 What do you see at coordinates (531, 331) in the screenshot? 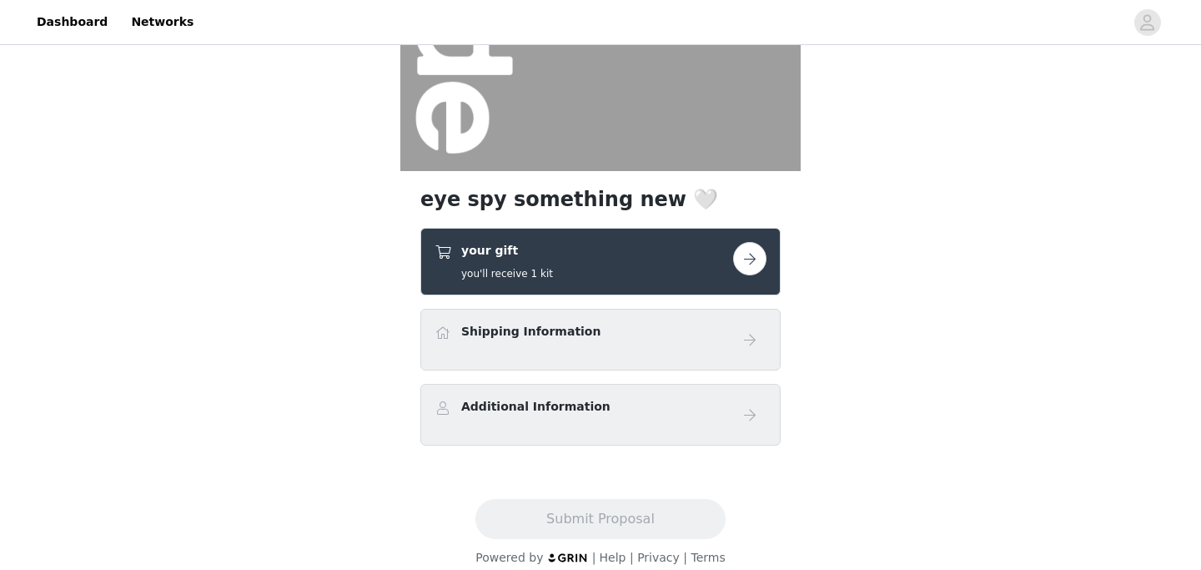
I see `h4: Shipping Information` at bounding box center [531, 331].